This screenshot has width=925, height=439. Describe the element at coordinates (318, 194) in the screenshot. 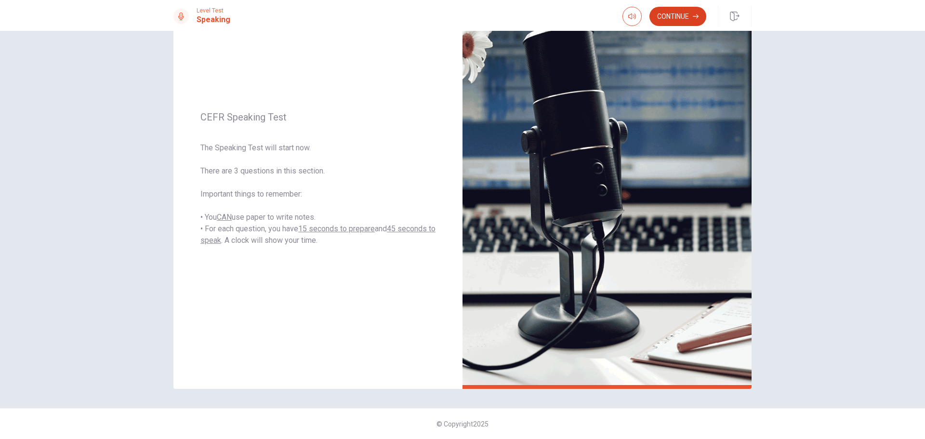

I see `span: The Speaking Test will start now. There are 3 questions in this section. Important things to reme...` at that location.